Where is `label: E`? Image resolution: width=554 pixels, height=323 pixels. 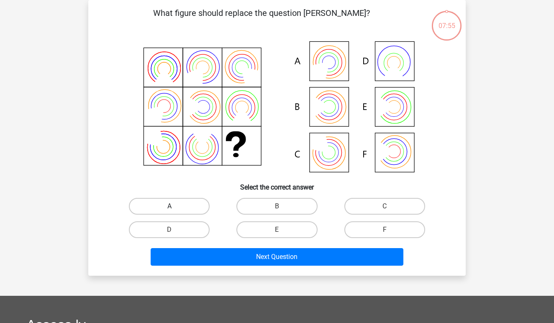 label: E is located at coordinates (276, 230).